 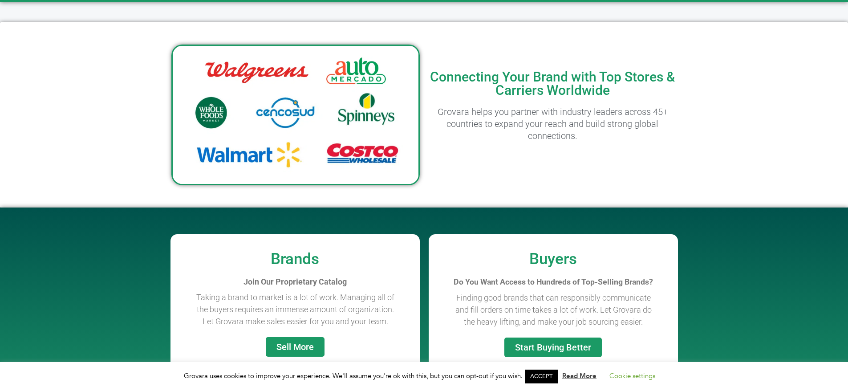 What do you see at coordinates (553, 282) in the screenshot?
I see `span: Do You Want Access to Hundreds of Top-Selling Brands?` at bounding box center [553, 282].